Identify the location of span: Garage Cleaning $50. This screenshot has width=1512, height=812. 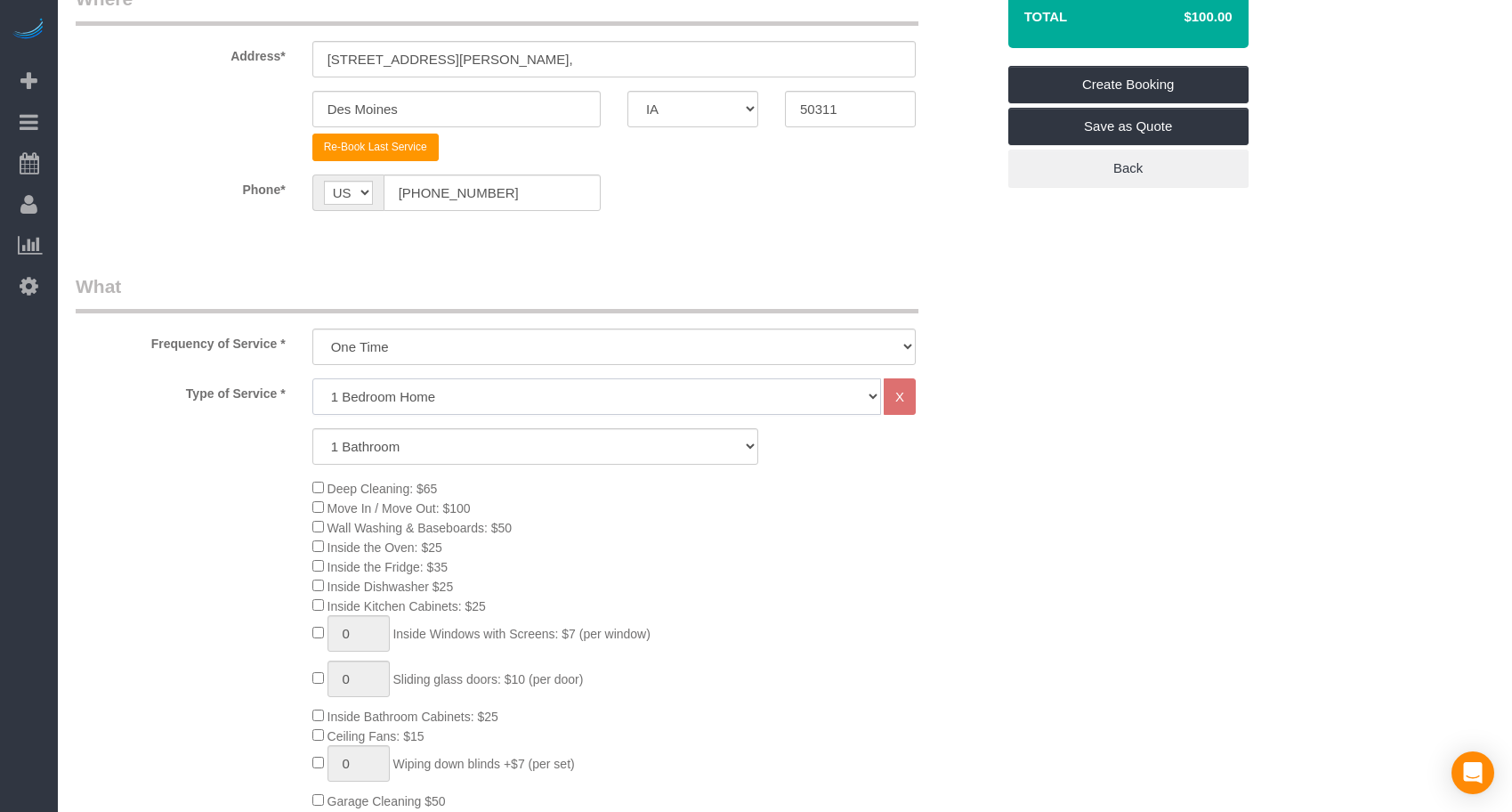
(387, 801).